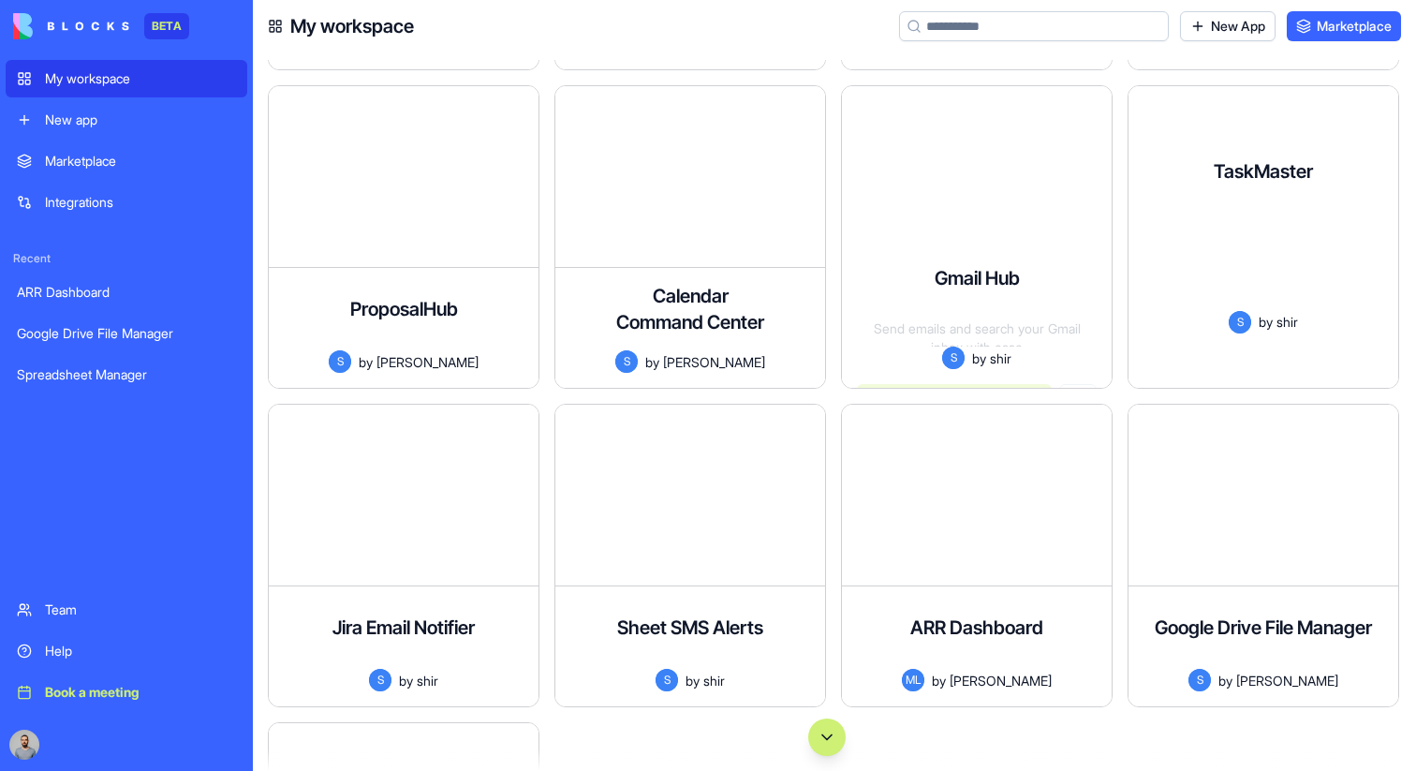  What do you see at coordinates (126, 202) in the screenshot?
I see `a: Integrations` at bounding box center [126, 202].